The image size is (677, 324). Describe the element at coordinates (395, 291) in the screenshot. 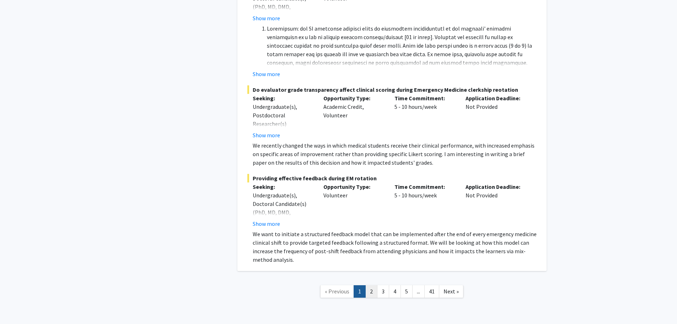

I see `a: 4` at that location.